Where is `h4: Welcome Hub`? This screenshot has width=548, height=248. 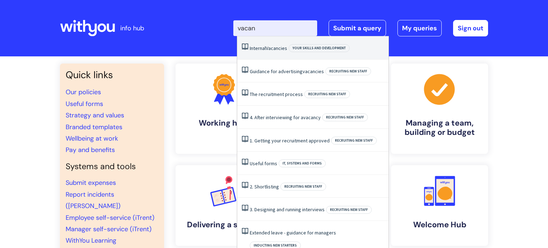
h4: Welcome Hub is located at coordinates (440, 225).